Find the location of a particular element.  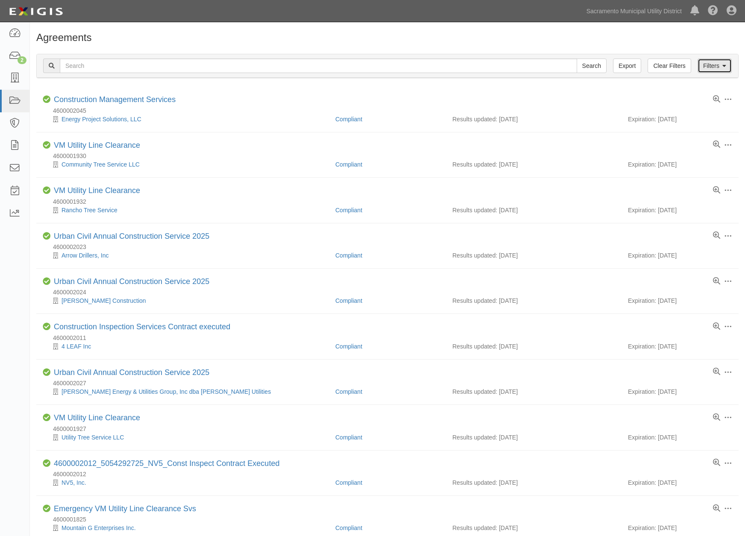

div: 4600001825 is located at coordinates (390, 519).